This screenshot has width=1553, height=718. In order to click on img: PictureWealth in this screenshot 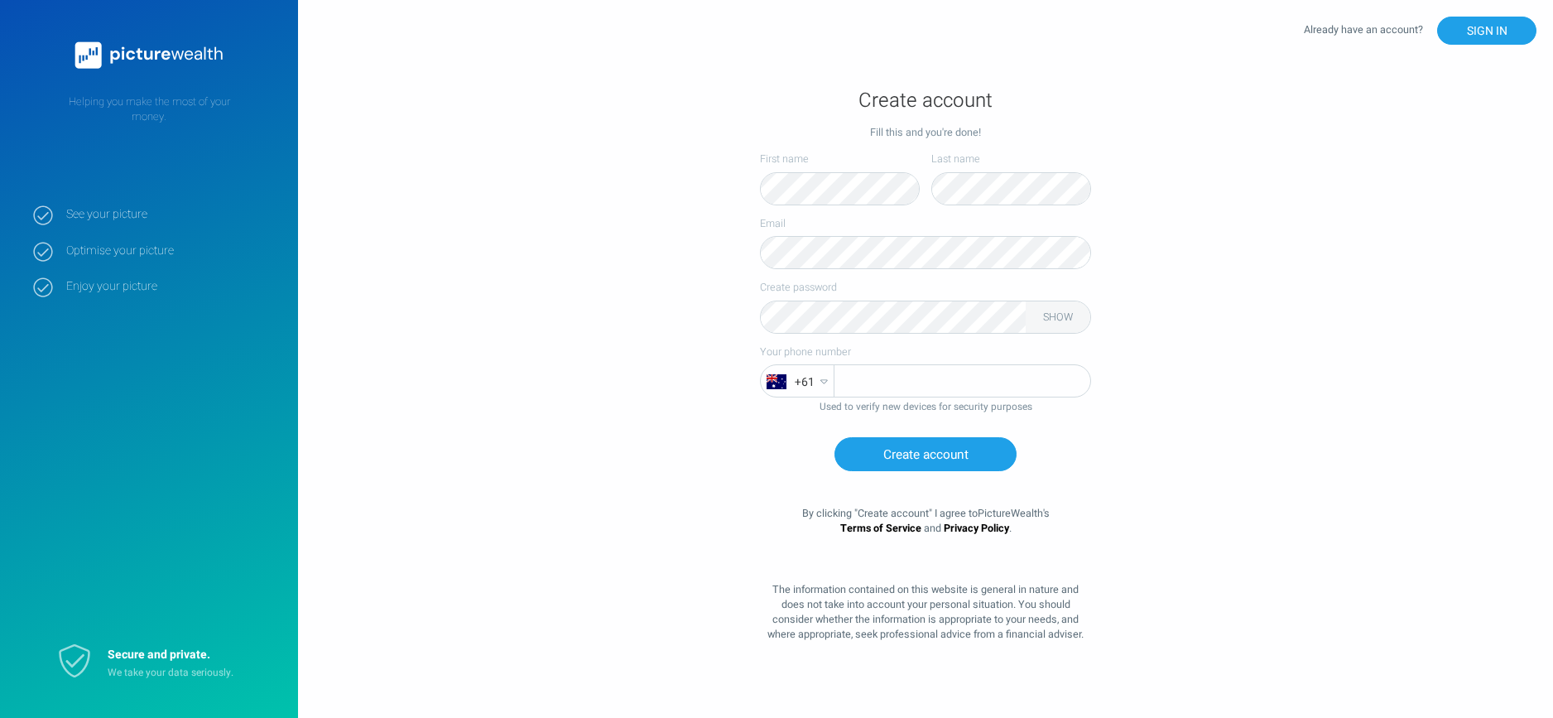, I will do `click(149, 55)`.